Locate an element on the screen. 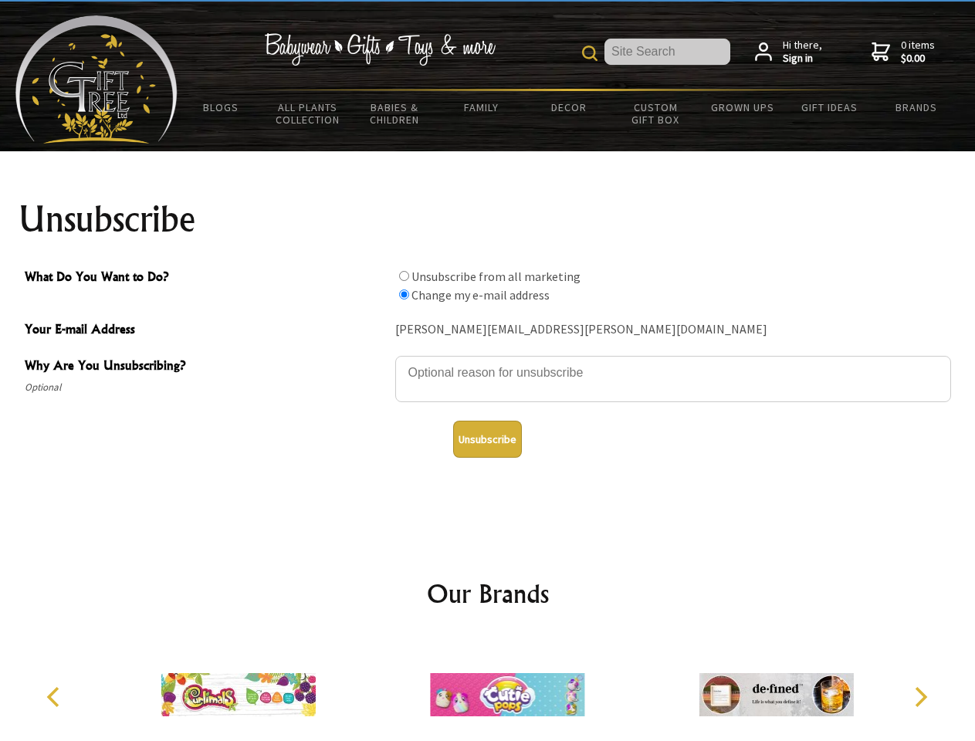 The height and width of the screenshot is (741, 975). a: Family is located at coordinates (482, 107).